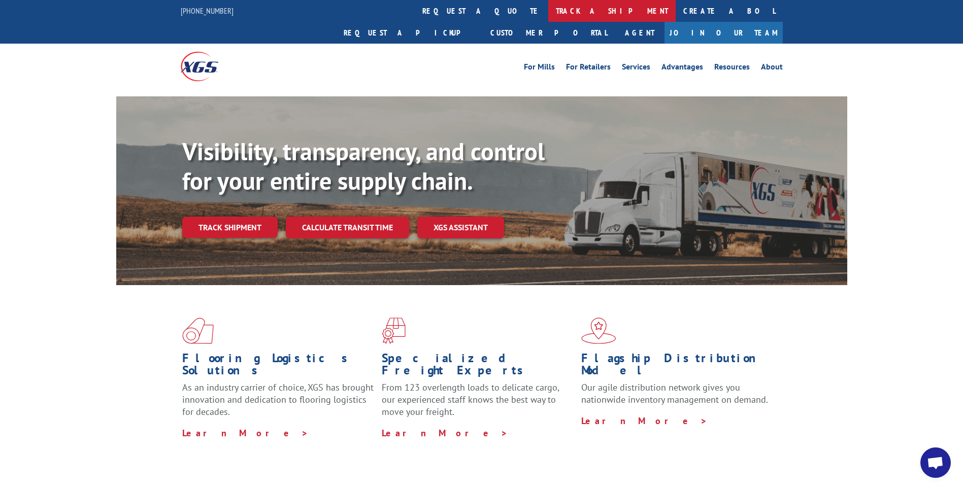 The height and width of the screenshot is (488, 963). I want to click on b: Visibility, transparency, and control for your entire supply chain., so click(363, 166).